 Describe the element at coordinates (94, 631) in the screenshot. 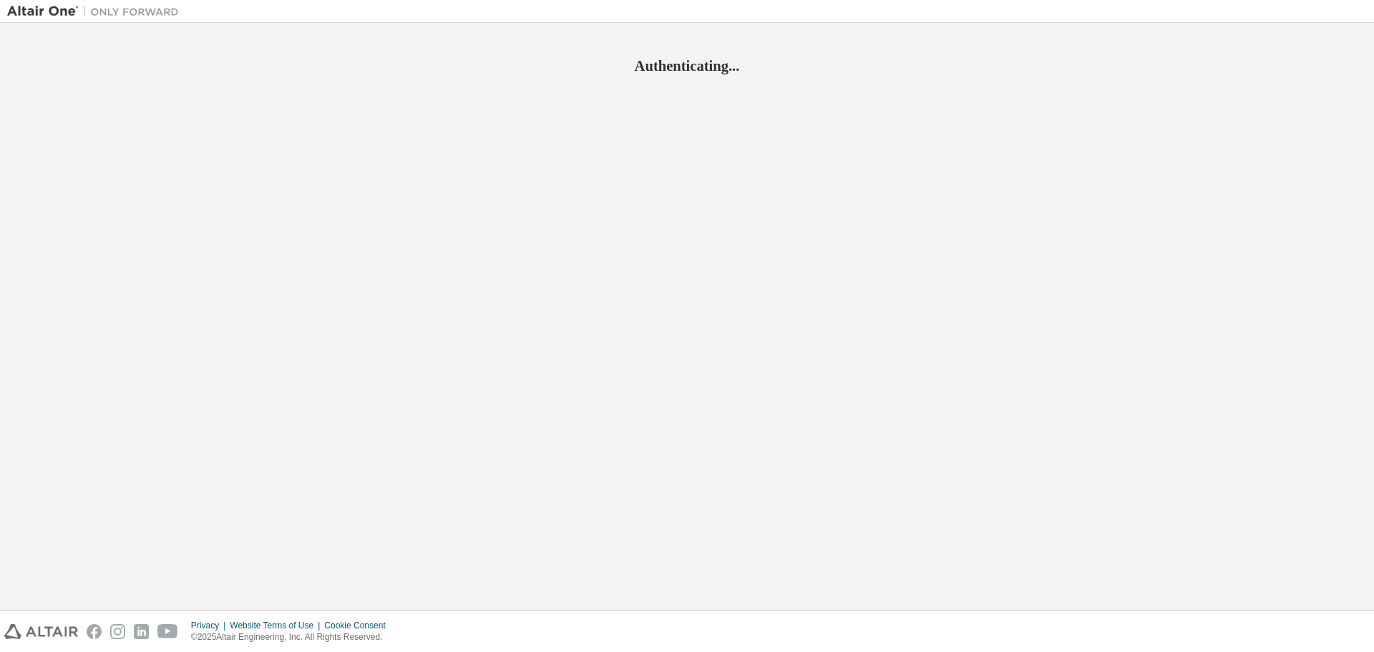

I see `img: facebook.svg` at that location.